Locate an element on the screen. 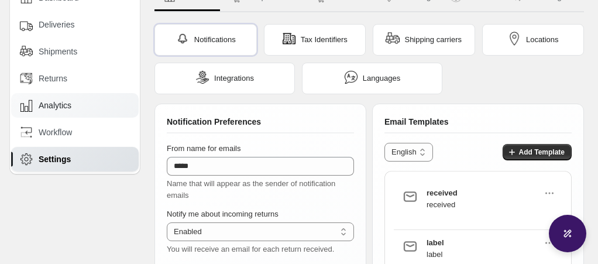 This screenshot has height=264, width=598. div: Email Templates is located at coordinates (478, 125).